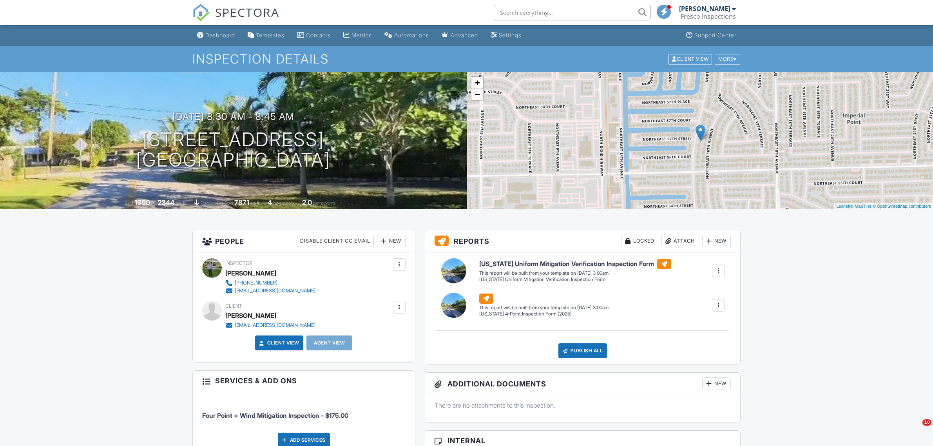 This screenshot has height=446, width=933. What do you see at coordinates (583, 241) in the screenshot?
I see `h3: Reports` at bounding box center [583, 241].